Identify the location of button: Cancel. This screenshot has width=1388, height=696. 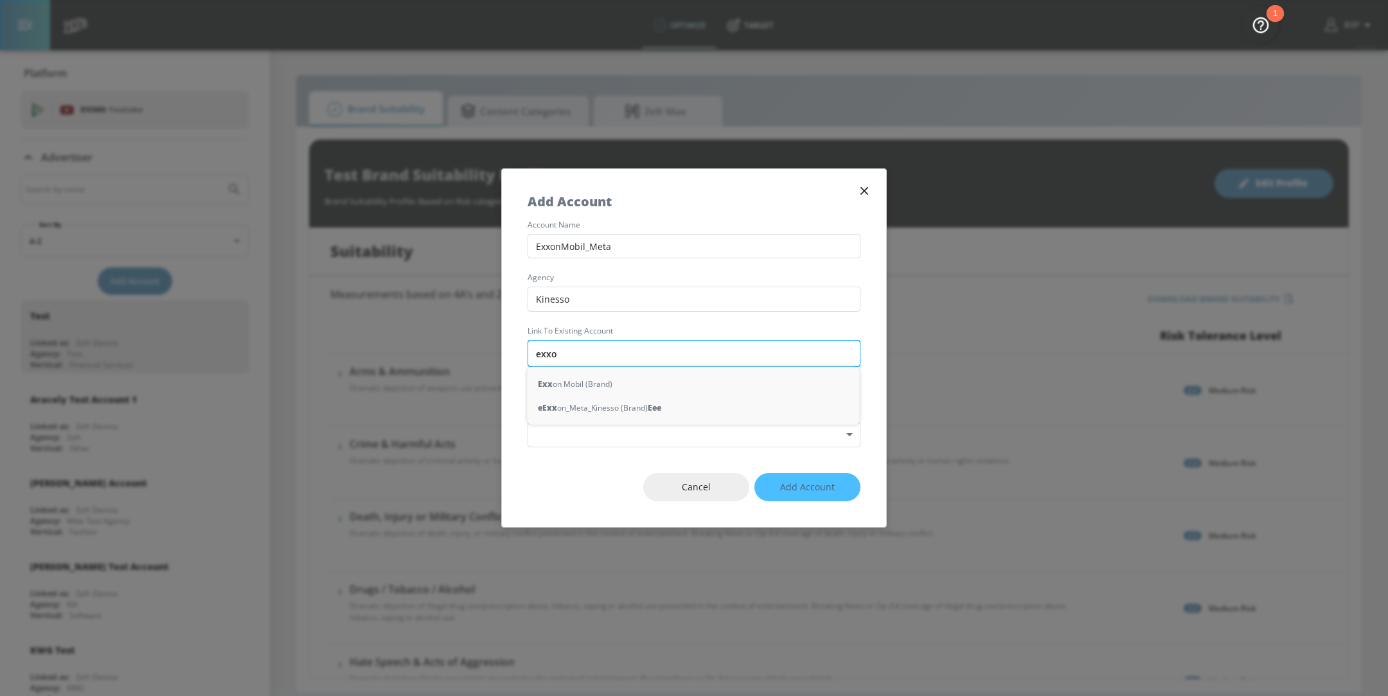
(696, 487).